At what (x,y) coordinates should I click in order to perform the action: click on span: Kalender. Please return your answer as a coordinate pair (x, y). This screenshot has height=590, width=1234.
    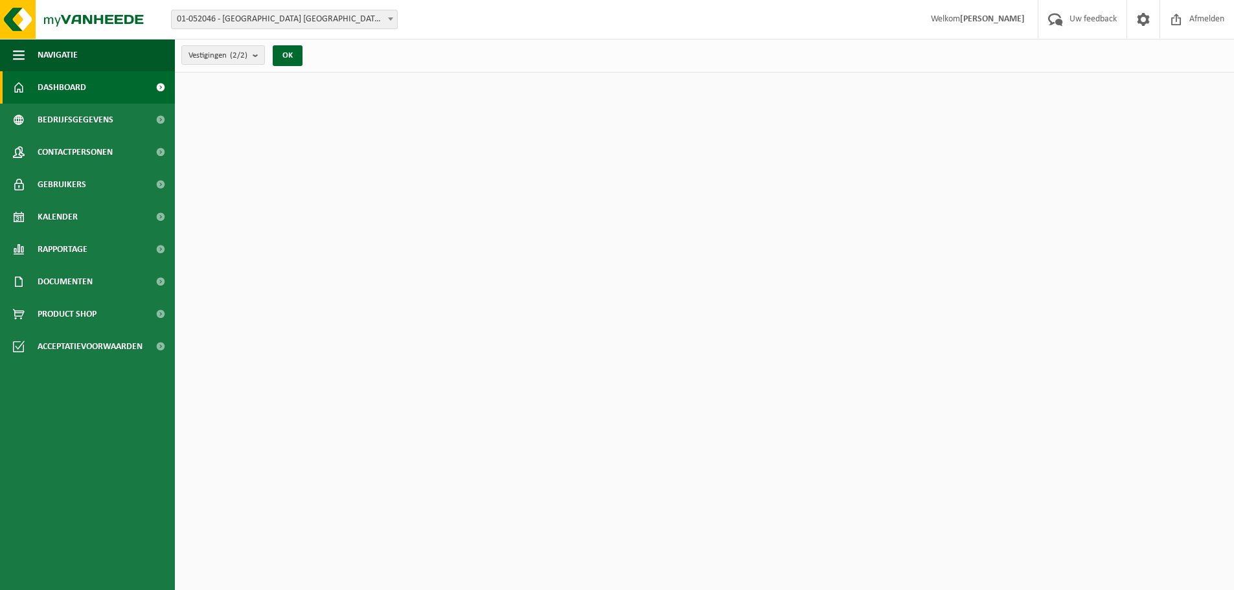
    Looking at the image, I should click on (58, 217).